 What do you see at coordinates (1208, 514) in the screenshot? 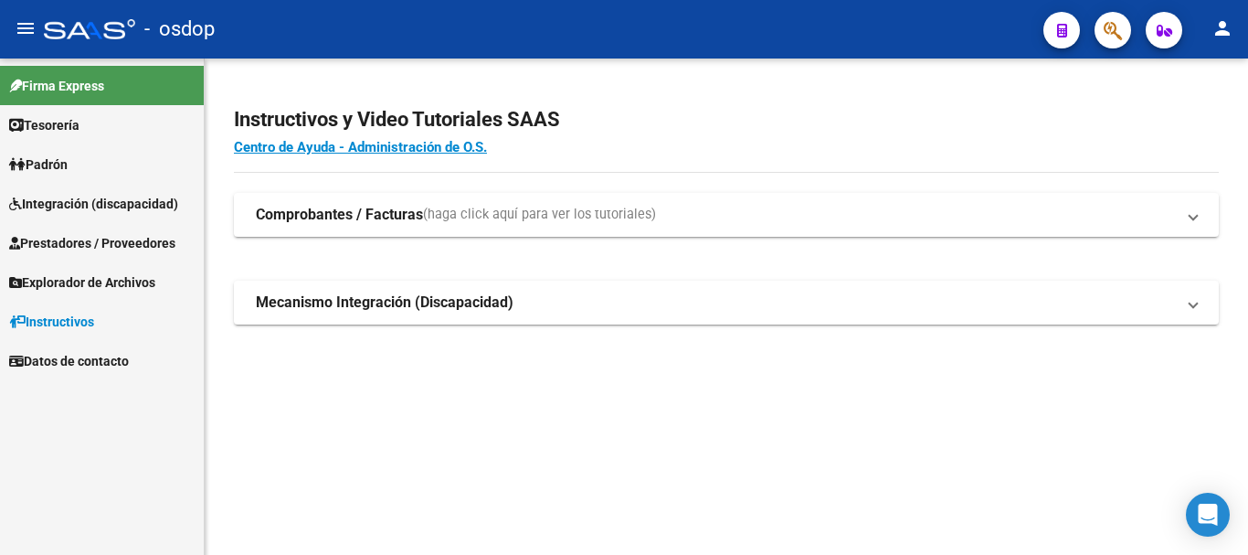
I see `div: Open Intercom Messenger` at bounding box center [1208, 514].